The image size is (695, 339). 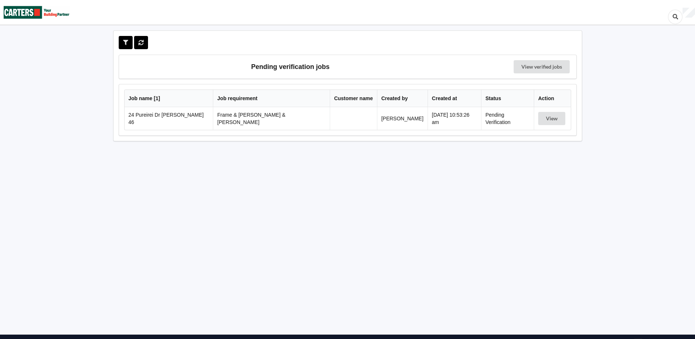 I want to click on h3: Pending verification jobs, so click(x=291, y=67).